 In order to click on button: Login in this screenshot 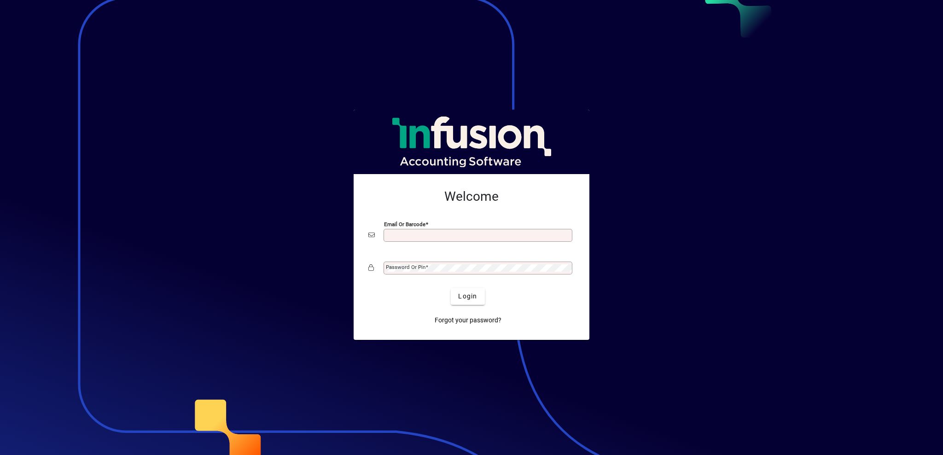, I will do `click(467, 297)`.